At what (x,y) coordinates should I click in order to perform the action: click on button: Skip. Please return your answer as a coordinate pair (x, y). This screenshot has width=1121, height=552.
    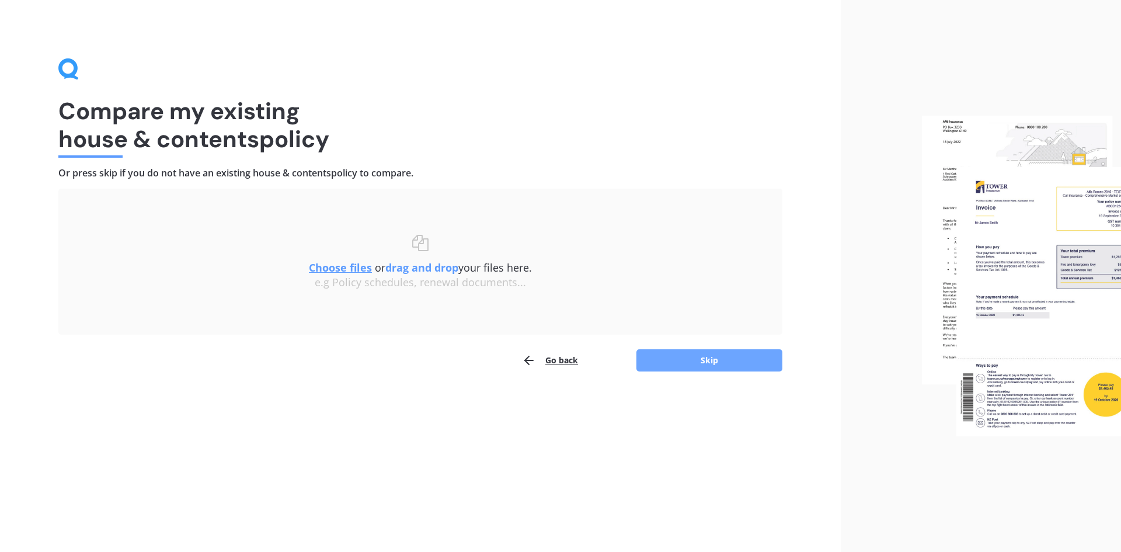
    Looking at the image, I should click on (709, 360).